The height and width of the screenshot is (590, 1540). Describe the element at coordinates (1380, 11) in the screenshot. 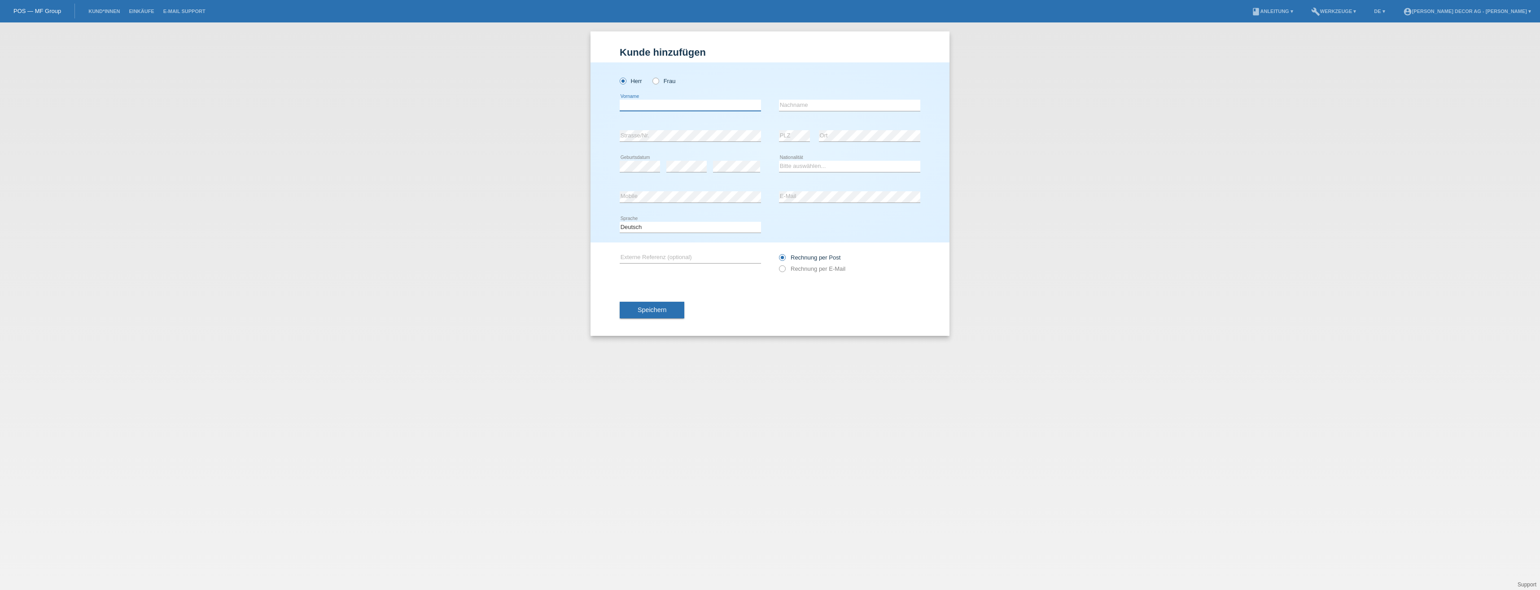

I see `a: DE ▾` at that location.